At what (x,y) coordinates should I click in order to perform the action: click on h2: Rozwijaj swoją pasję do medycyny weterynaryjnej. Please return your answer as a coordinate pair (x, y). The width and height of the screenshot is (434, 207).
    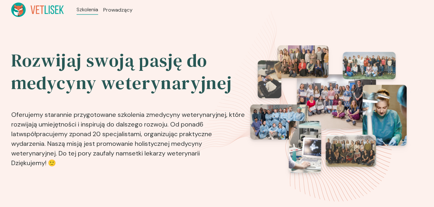
    Looking at the image, I should click on (129, 72).